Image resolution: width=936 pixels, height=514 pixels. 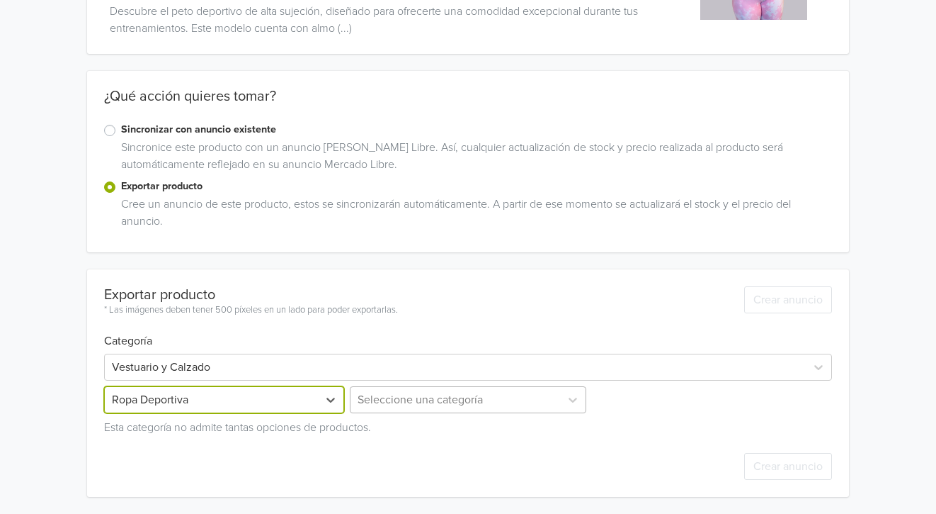 What do you see at coordinates (477, 186) in the screenshot?
I see `label: Exportar producto` at bounding box center [477, 186].